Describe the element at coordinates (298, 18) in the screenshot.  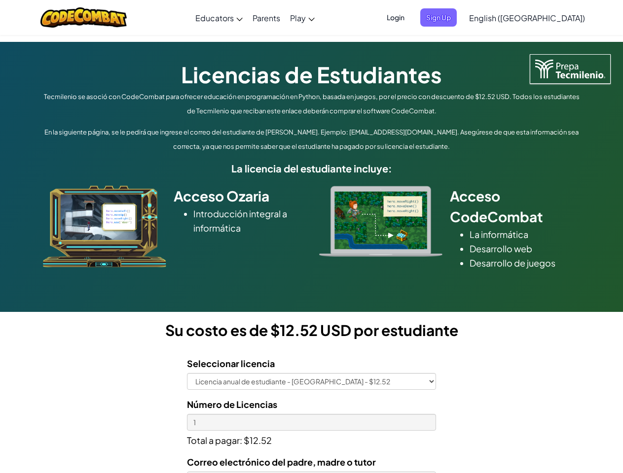
I see `span: Play` at that location.